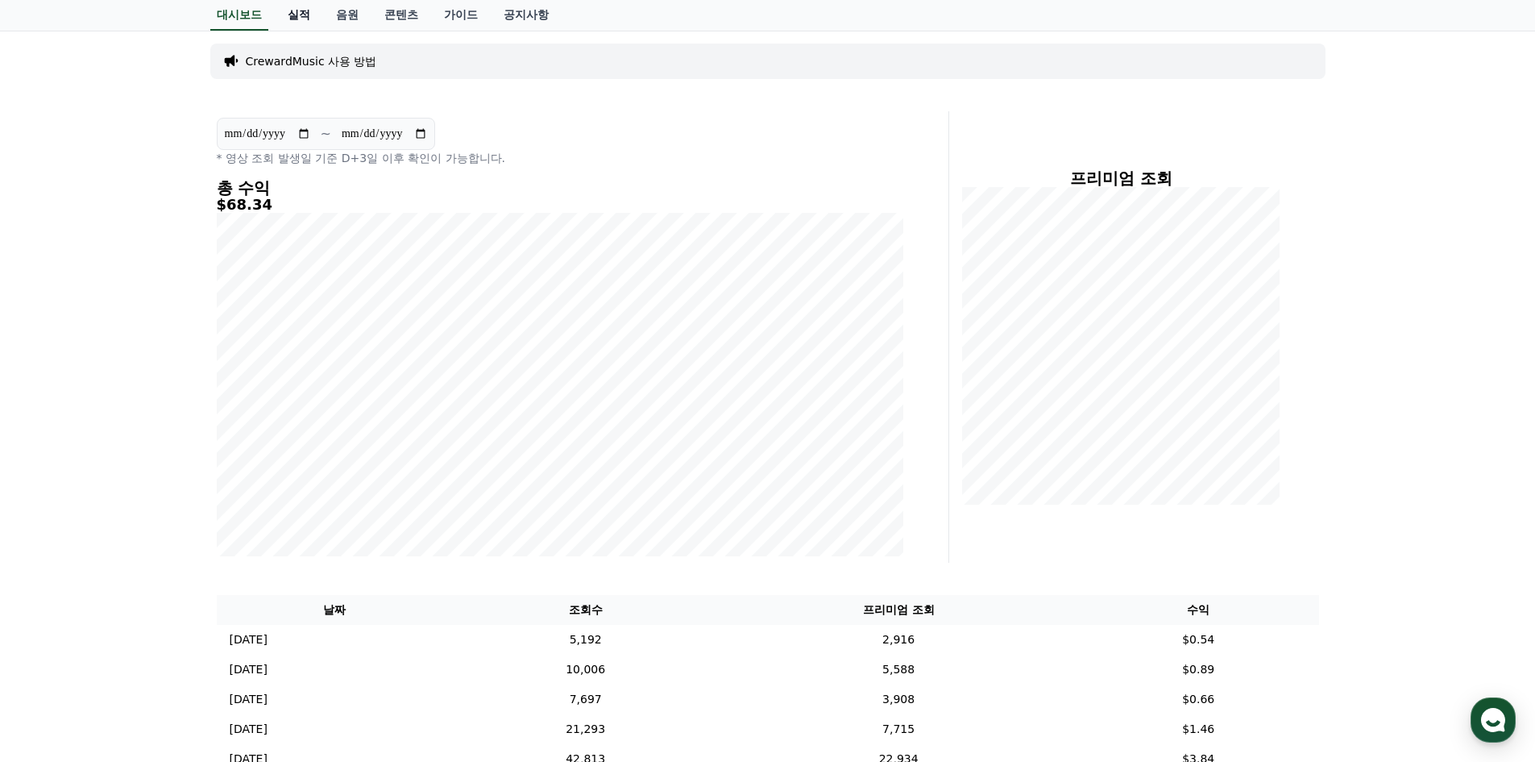 The height and width of the screenshot is (762, 1535). Describe the element at coordinates (899, 728) in the screenshot. I see `td: 7,715` at that location.